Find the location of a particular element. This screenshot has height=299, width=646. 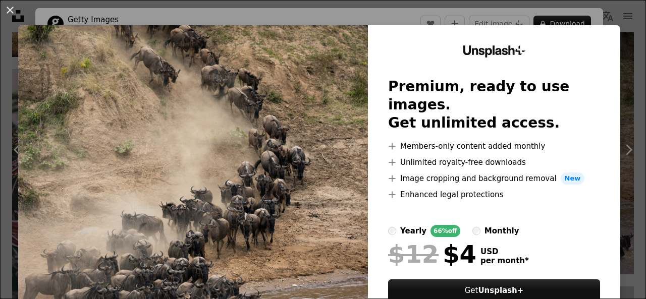

h2: Premium, ready to use images. Get unlimited access. is located at coordinates (494, 105).